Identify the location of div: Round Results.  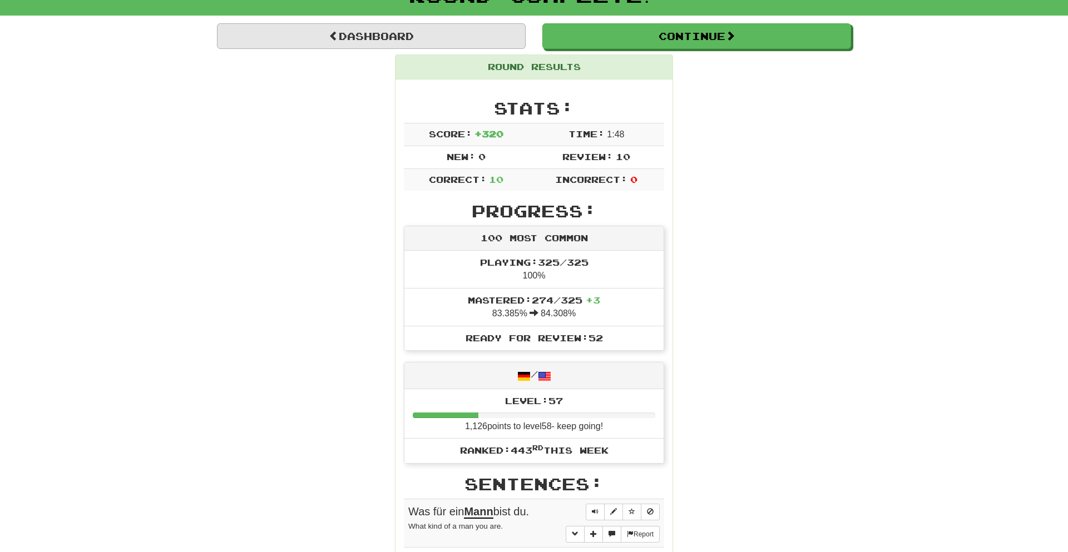
(534, 67).